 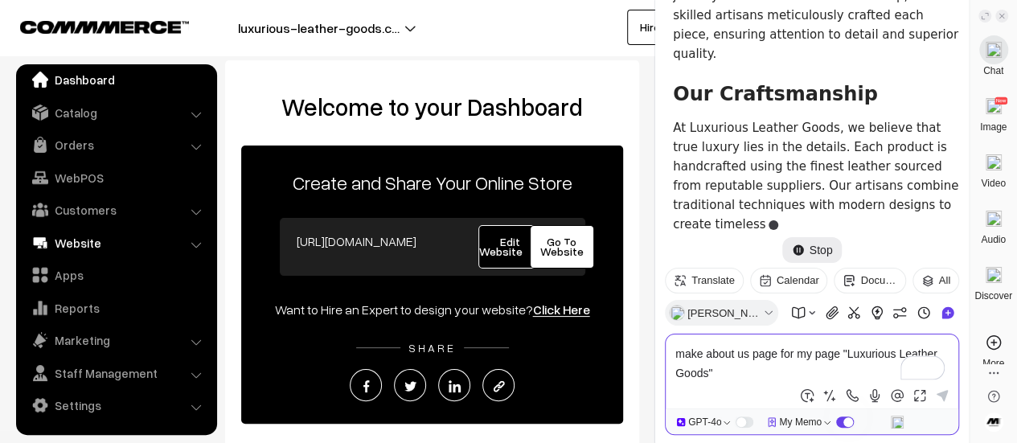 What do you see at coordinates (90, 26) in the screenshot?
I see `a: COMMMERCE` at bounding box center [90, 26].